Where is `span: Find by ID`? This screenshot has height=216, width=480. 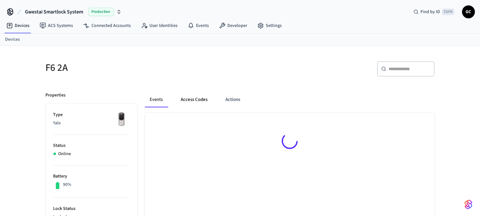 span: Find by ID is located at coordinates (430, 12).